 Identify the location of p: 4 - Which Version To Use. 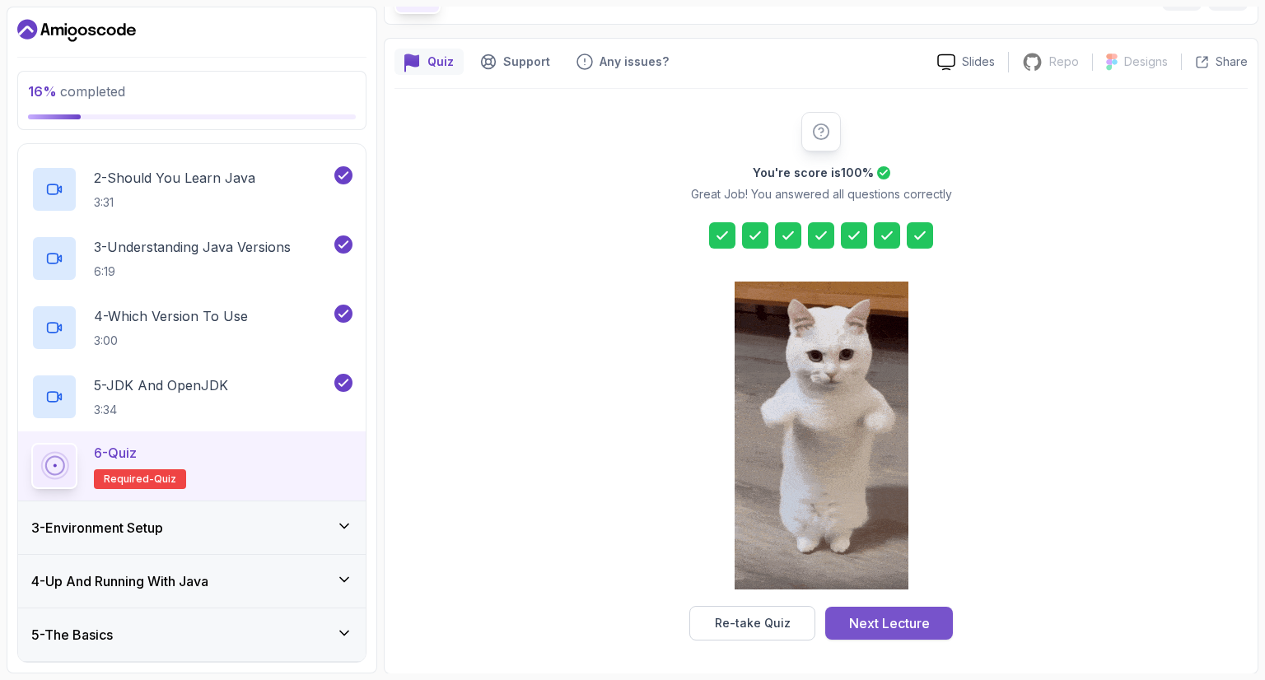
(170, 316).